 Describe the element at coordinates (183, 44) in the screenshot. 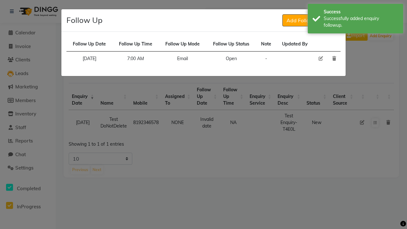

I see `td: Follow Up Mode` at that location.